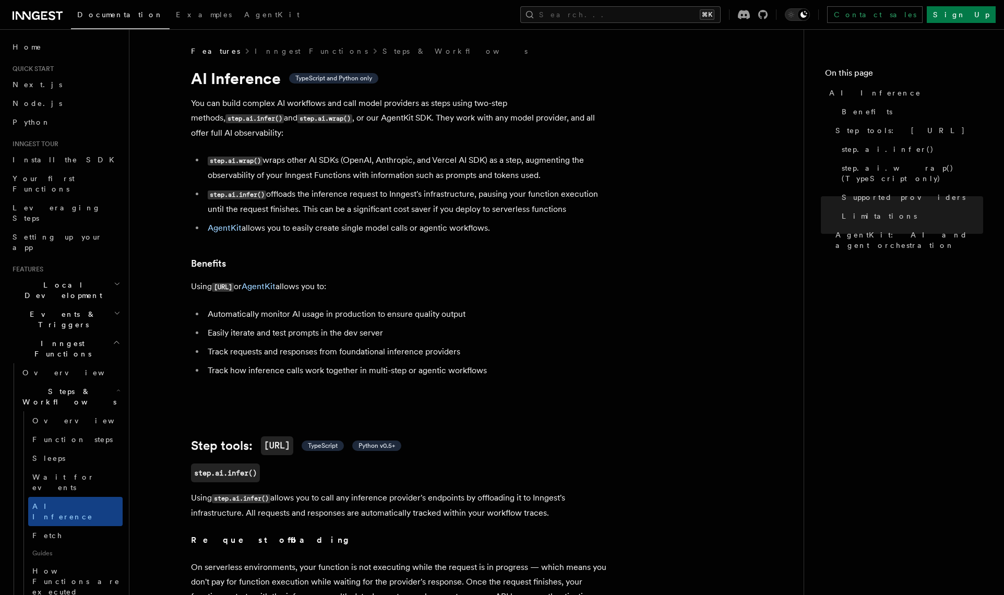 The height and width of the screenshot is (595, 1004). What do you see at coordinates (272, 15) in the screenshot?
I see `span: AgentKit` at bounding box center [272, 15].